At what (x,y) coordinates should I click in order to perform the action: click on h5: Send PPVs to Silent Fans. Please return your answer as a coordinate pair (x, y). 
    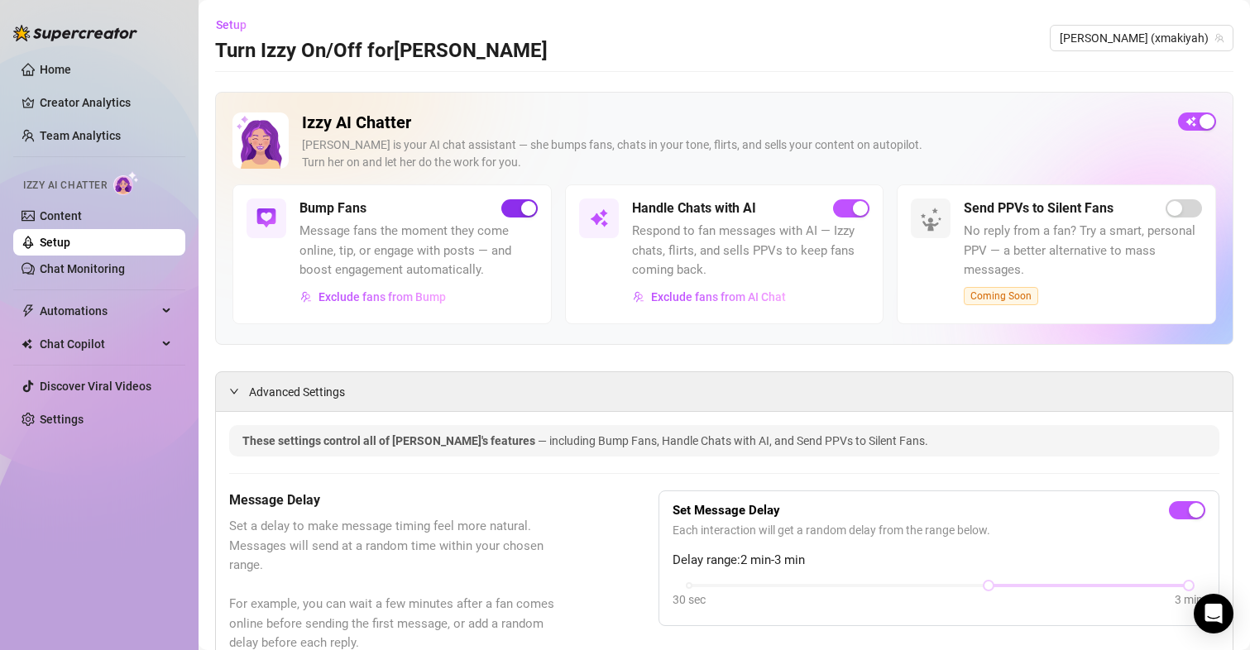
    Looking at the image, I should click on (1038, 208).